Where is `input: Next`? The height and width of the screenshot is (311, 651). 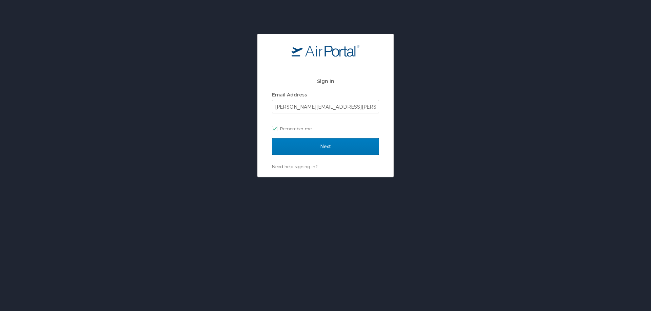 input: Next is located at coordinates (325, 147).